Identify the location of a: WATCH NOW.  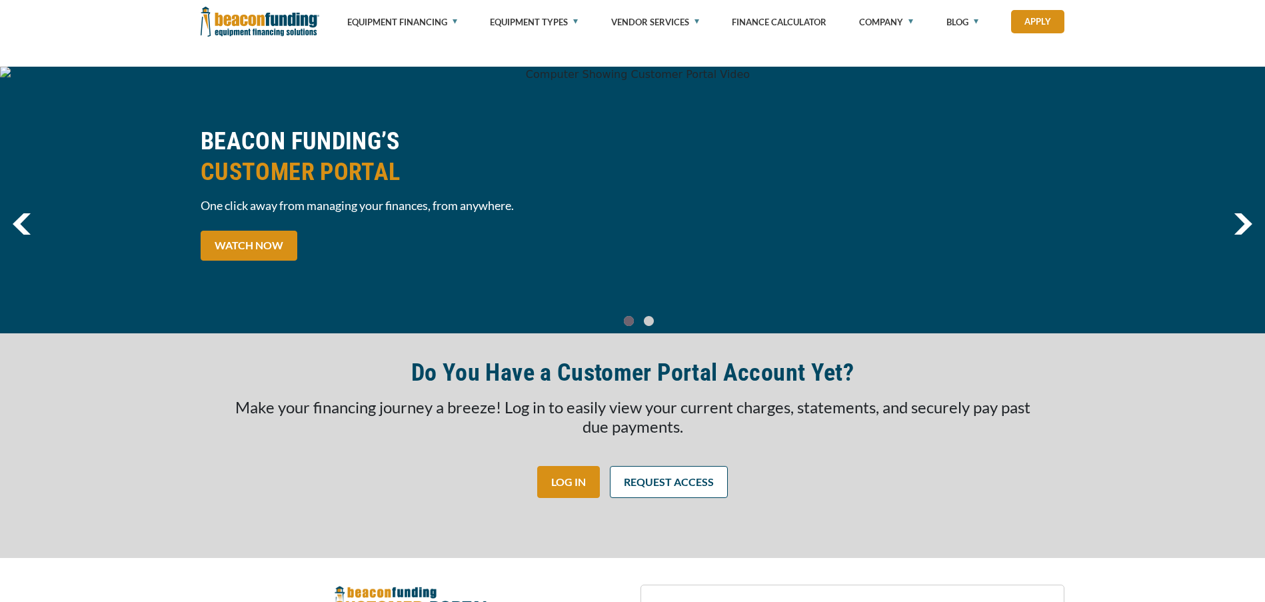
(249, 245).